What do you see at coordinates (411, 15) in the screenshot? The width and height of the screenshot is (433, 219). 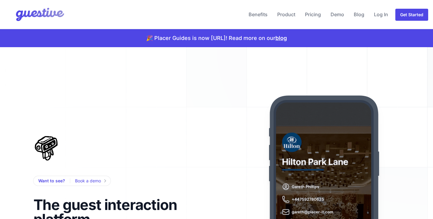 I see `a: Get Started` at bounding box center [411, 15].